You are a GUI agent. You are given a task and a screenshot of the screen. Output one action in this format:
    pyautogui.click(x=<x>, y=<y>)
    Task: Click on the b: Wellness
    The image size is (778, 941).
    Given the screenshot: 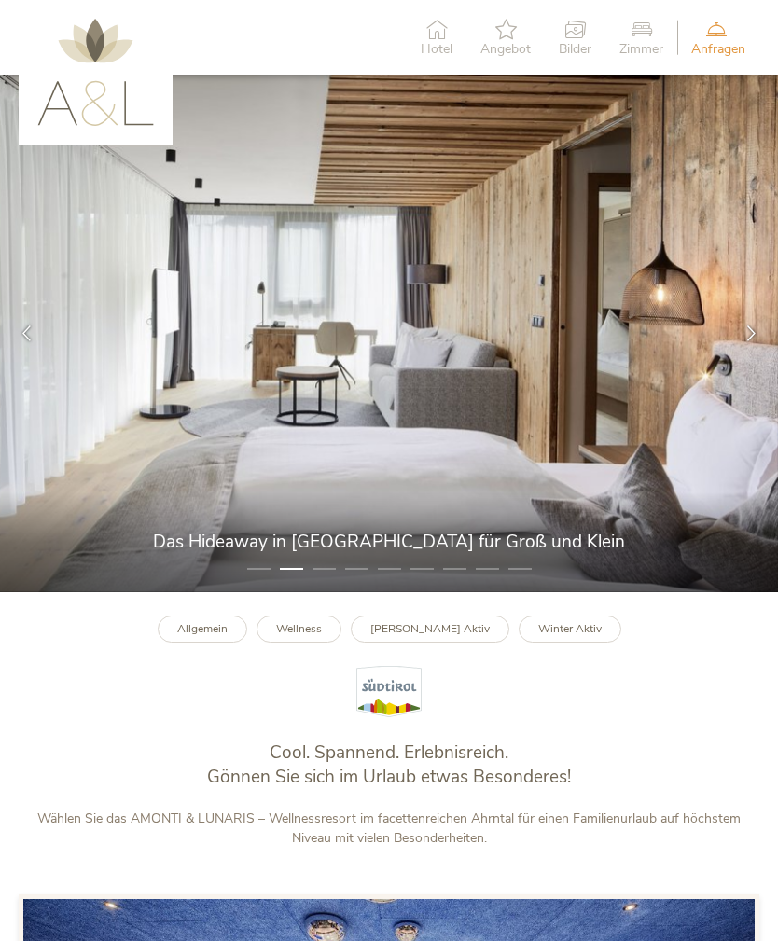 What is the action you would take?
    pyautogui.click(x=298, y=629)
    